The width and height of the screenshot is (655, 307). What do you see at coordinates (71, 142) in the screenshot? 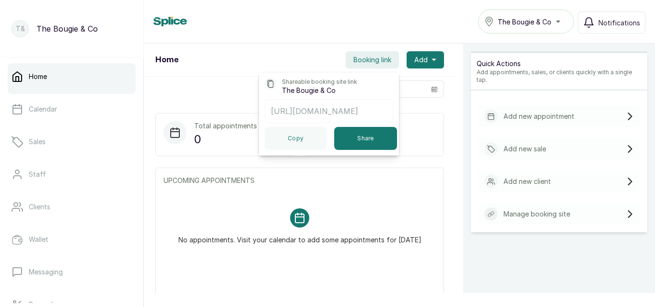
I see `a: Sales` at bounding box center [71, 142].